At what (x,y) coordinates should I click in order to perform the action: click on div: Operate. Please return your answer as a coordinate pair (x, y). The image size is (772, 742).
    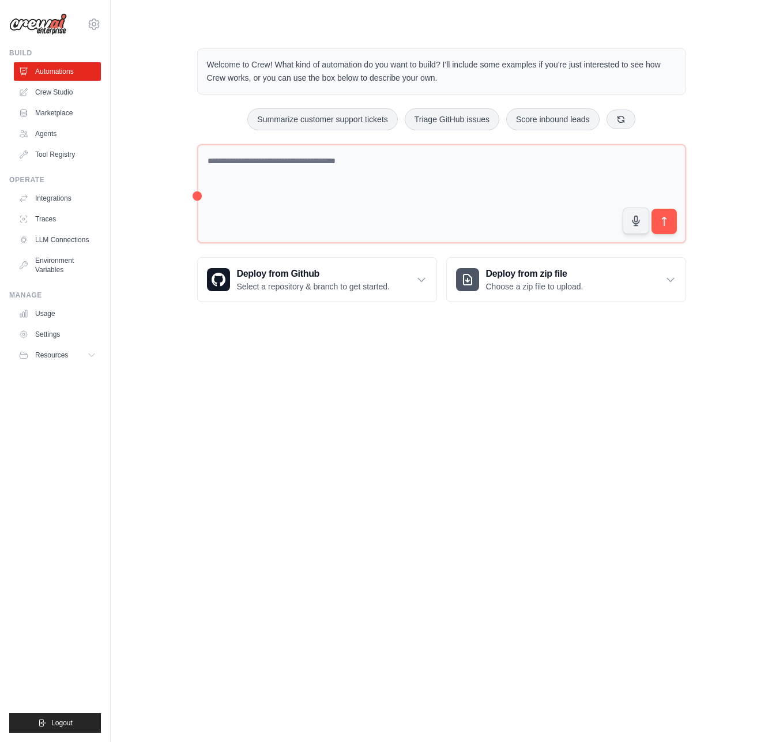
    Looking at the image, I should click on (55, 180).